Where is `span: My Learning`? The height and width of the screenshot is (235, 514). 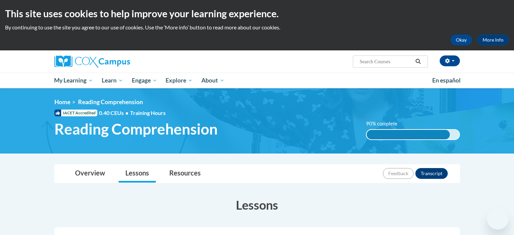
span: My Learning is located at coordinates (73, 80).